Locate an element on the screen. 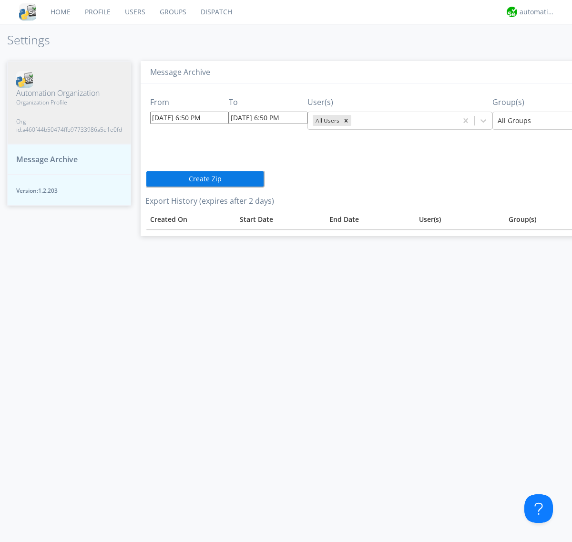  span: Org id: a460f44b50474ffb97733986a5e1e0fd is located at coordinates (69, 125).